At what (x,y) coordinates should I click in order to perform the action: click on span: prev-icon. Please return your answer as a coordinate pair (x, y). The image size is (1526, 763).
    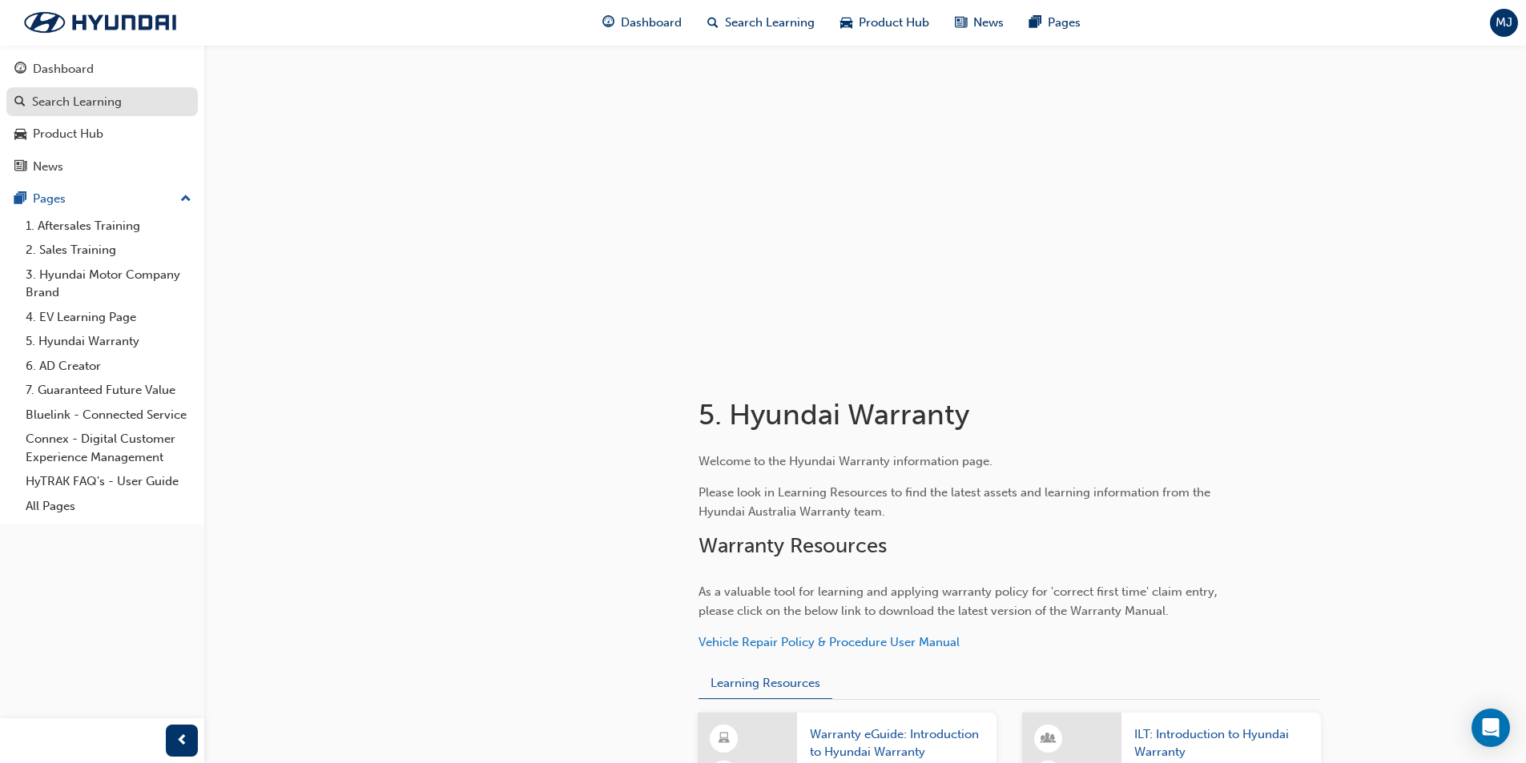
    Looking at the image, I should click on (182, 741).